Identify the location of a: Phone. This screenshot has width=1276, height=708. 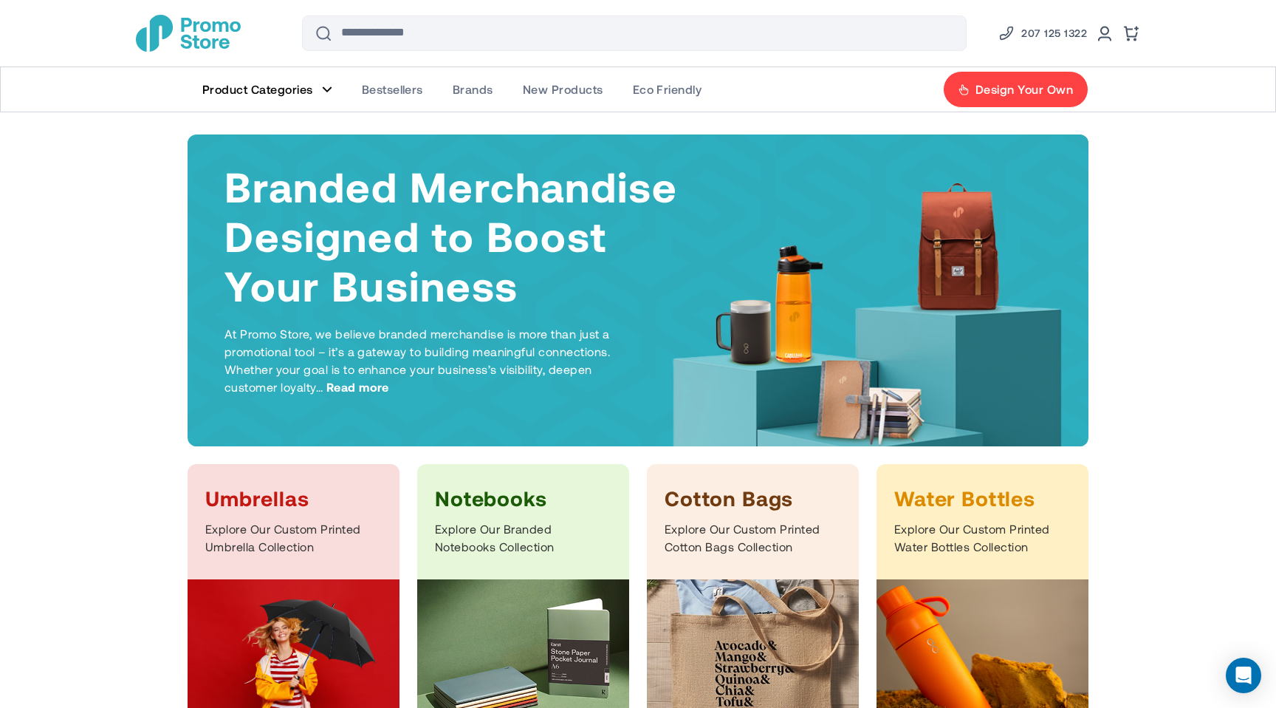
(1042, 33).